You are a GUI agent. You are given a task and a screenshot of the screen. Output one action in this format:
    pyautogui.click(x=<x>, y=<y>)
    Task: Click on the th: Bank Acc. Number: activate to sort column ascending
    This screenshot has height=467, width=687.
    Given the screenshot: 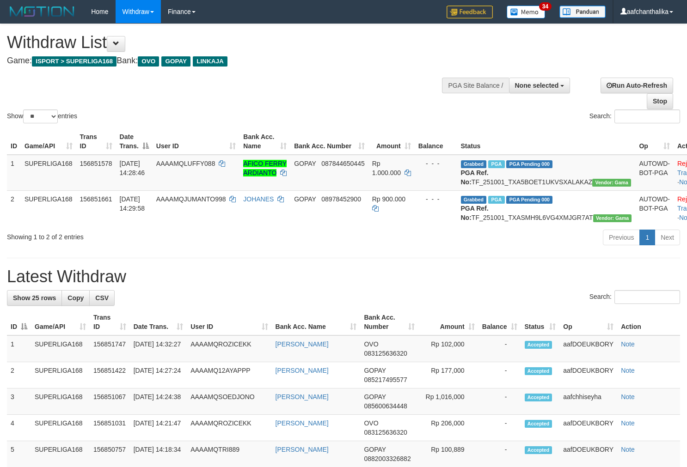 What is the action you would take?
    pyautogui.click(x=329, y=141)
    